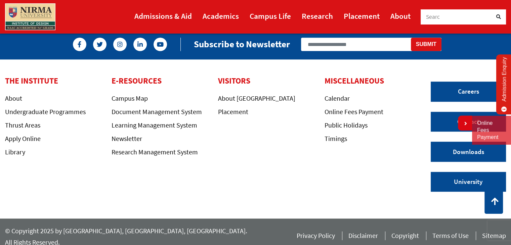 This screenshot has height=245, width=511. Describe the element at coordinates (450, 237) in the screenshot. I see `a: Terms of Use` at that location.